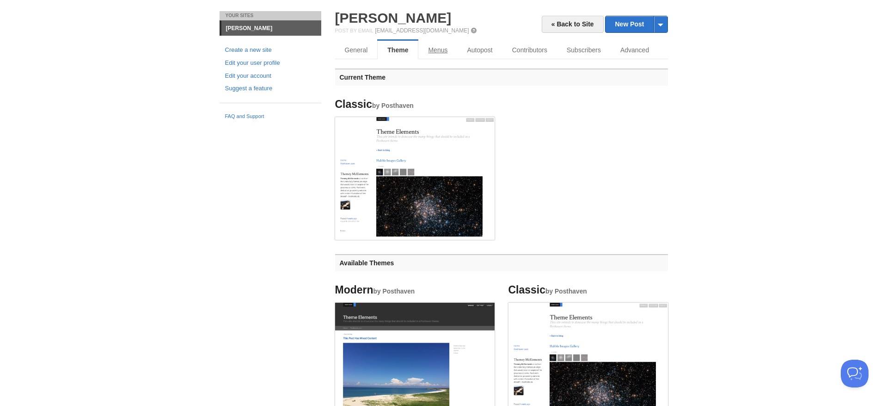 This screenshot has width=887, height=406. Describe the element at coordinates (271, 76) in the screenshot. I see `a: Edit your account` at that location.